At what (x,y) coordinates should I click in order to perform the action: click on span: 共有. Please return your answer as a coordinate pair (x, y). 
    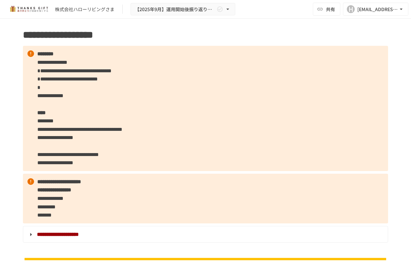
    Looking at the image, I should click on (330, 9).